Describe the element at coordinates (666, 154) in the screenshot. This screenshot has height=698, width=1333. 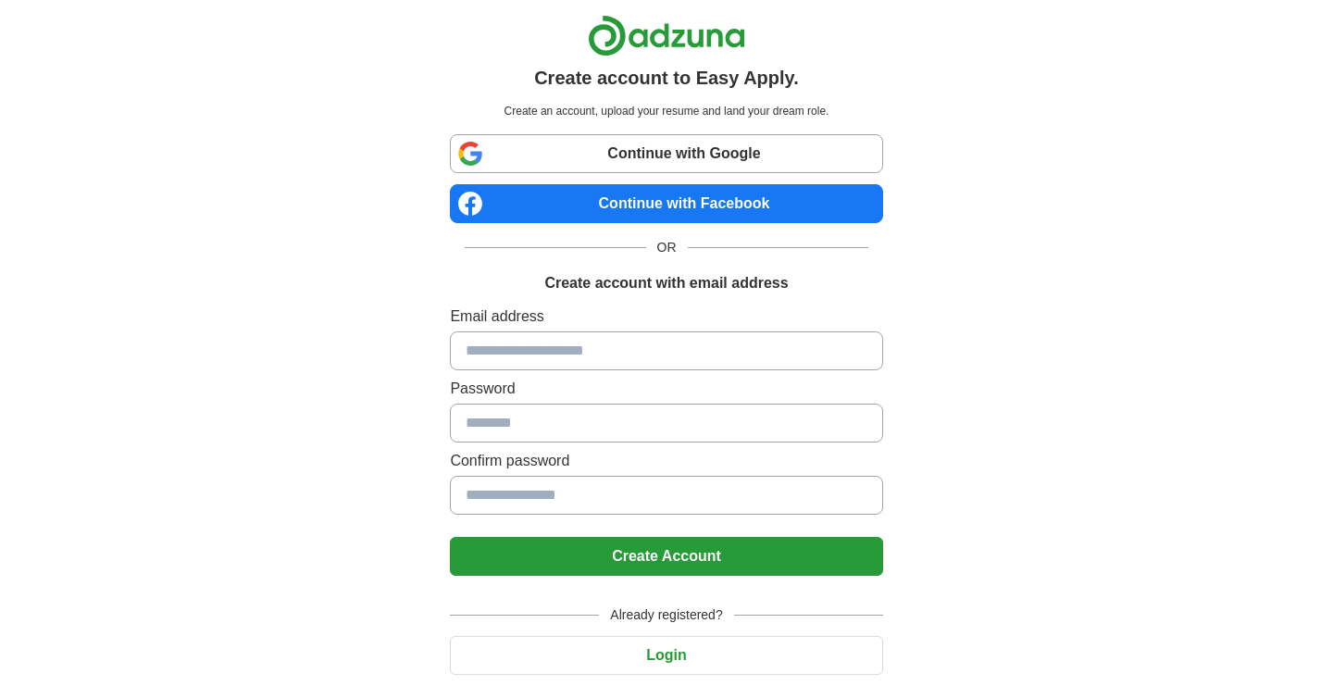
I see `a: Continue with Google` at that location.